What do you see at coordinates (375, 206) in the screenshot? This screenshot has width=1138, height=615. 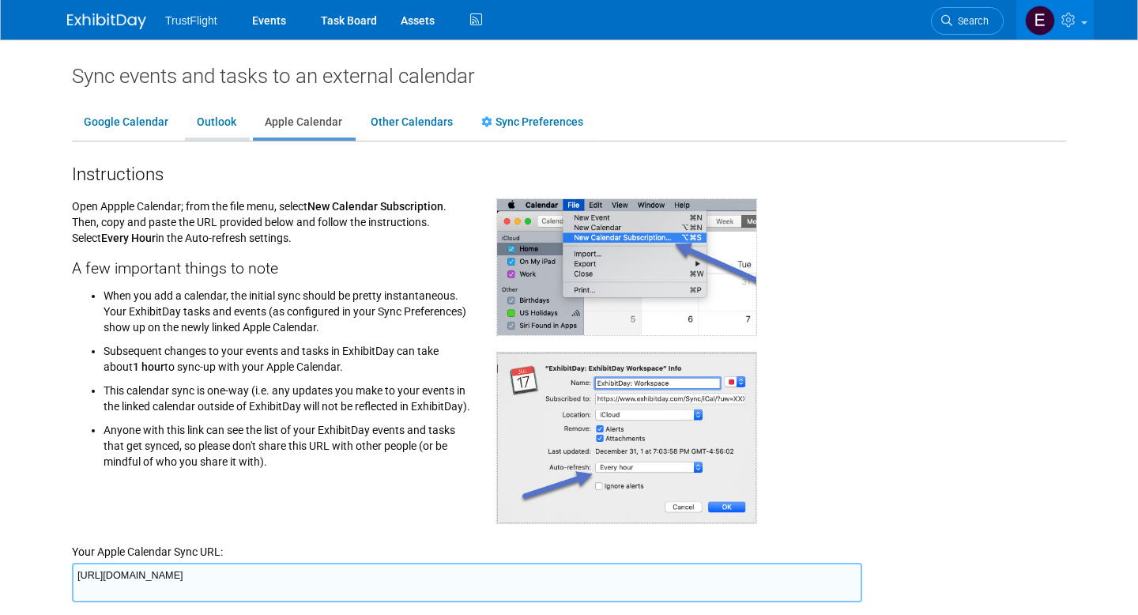 I see `span: New Calendar Subscription` at bounding box center [375, 206].